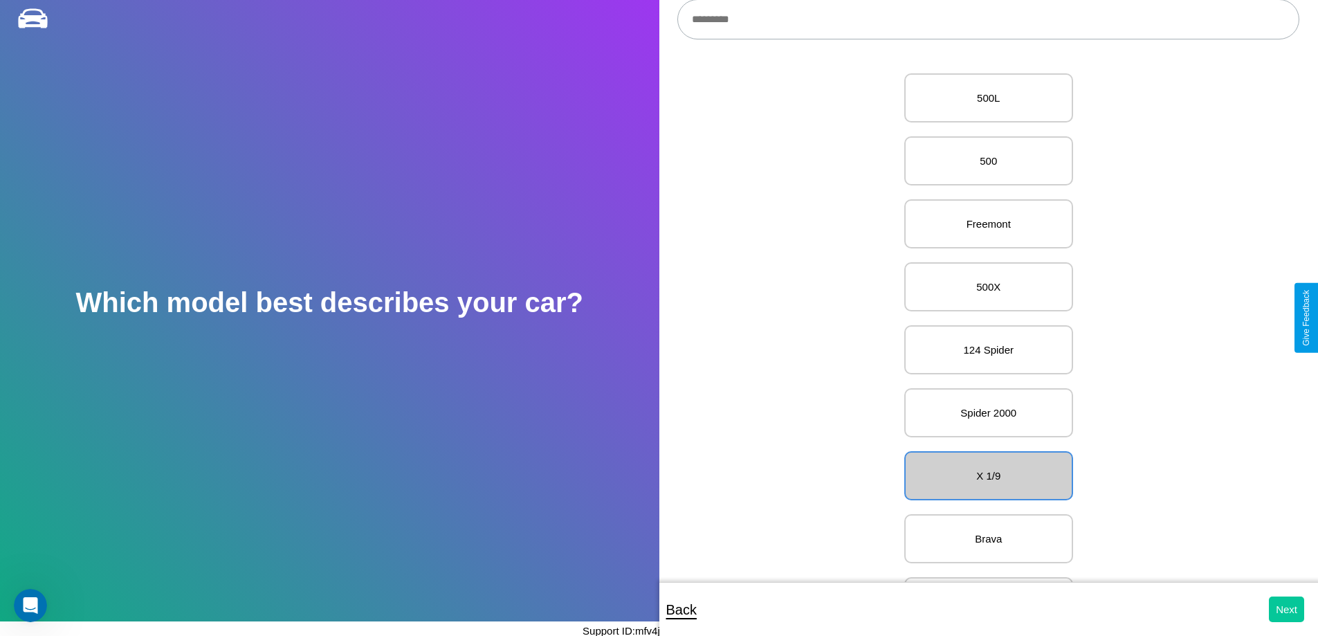 This screenshot has height=636, width=1318. I want to click on p: 500X, so click(989, 287).